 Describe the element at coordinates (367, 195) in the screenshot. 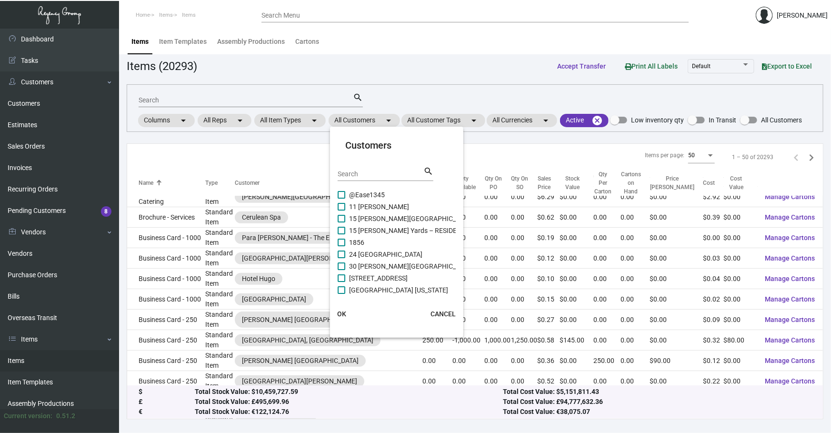

I see `span: @Ease1345` at that location.